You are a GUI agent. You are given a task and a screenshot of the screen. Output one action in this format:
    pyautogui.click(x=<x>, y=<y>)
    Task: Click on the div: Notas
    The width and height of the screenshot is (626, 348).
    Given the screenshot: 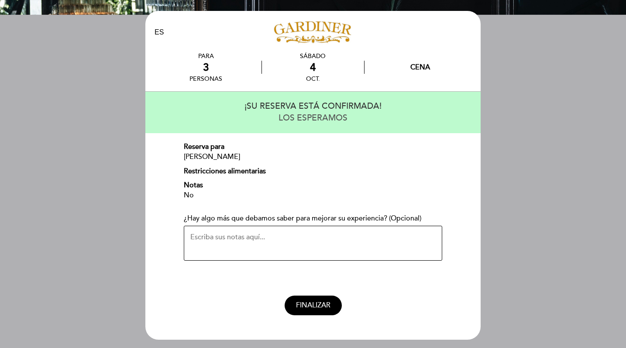 What is the action you would take?
    pyautogui.click(x=313, y=185)
    